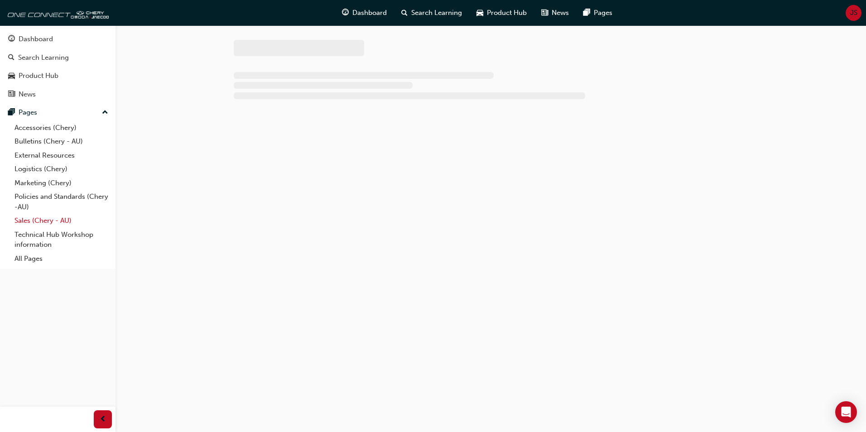  I want to click on button: Pages, so click(58, 112).